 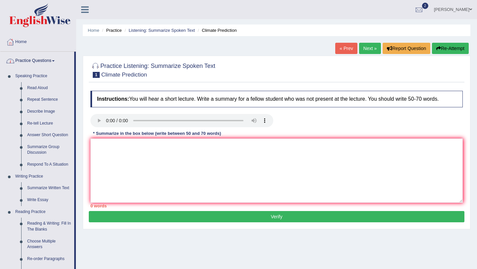 I want to click on b: Instructions:, so click(x=113, y=99).